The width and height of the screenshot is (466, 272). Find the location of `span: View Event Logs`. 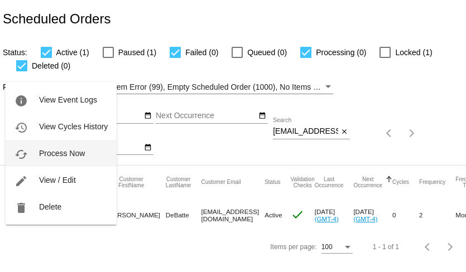

span: View Event Logs is located at coordinates (68, 100).